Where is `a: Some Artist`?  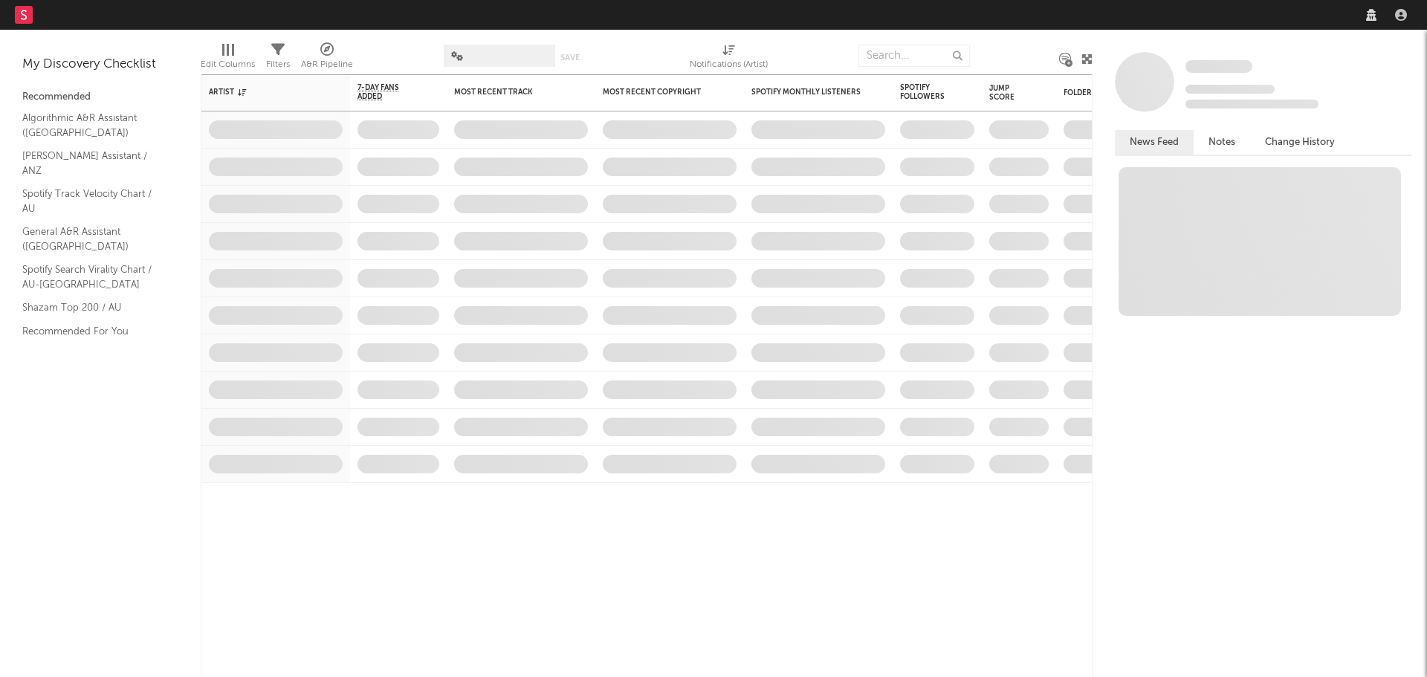 a: Some Artist is located at coordinates (1219, 67).